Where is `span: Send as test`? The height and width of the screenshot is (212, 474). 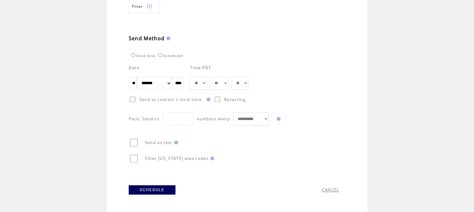 span: Send as test is located at coordinates (159, 142).